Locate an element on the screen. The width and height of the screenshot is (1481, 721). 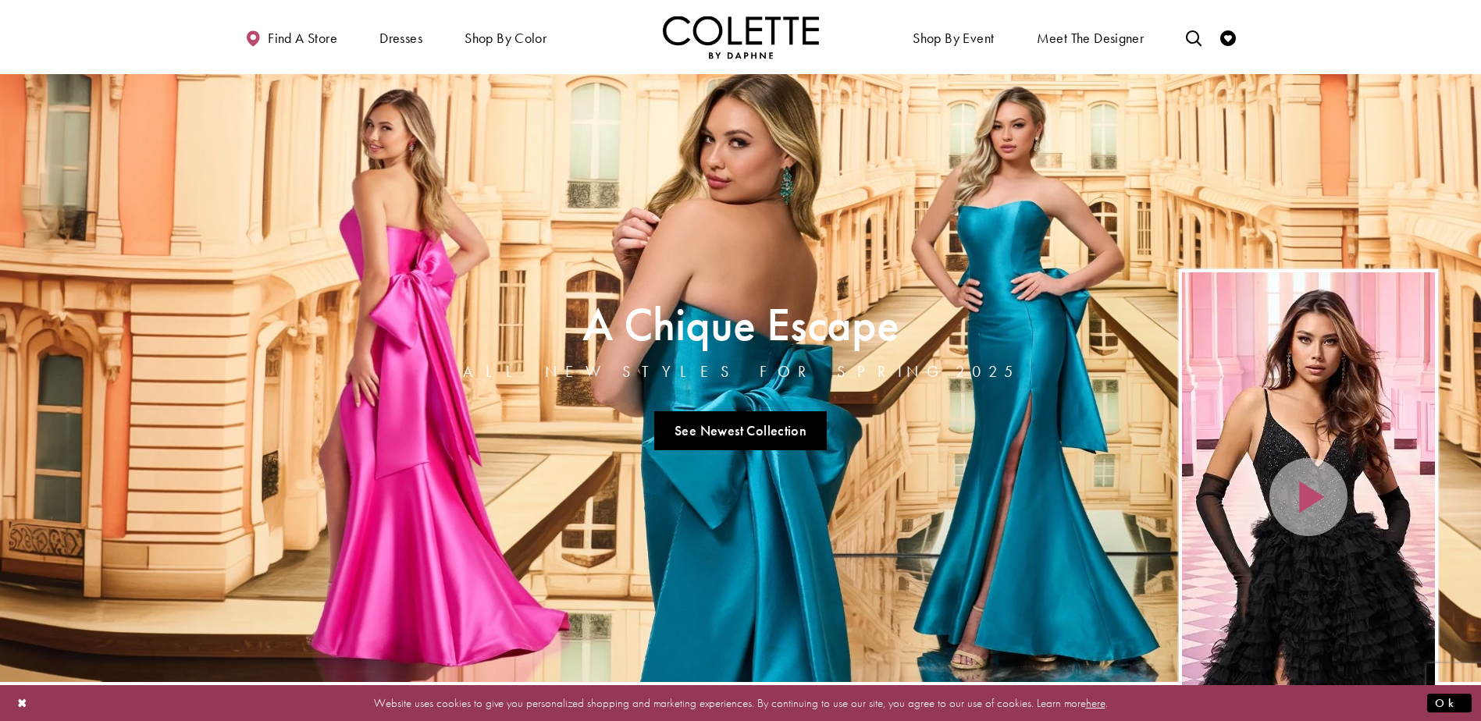
a: Meet the designer is located at coordinates (1090, 37).